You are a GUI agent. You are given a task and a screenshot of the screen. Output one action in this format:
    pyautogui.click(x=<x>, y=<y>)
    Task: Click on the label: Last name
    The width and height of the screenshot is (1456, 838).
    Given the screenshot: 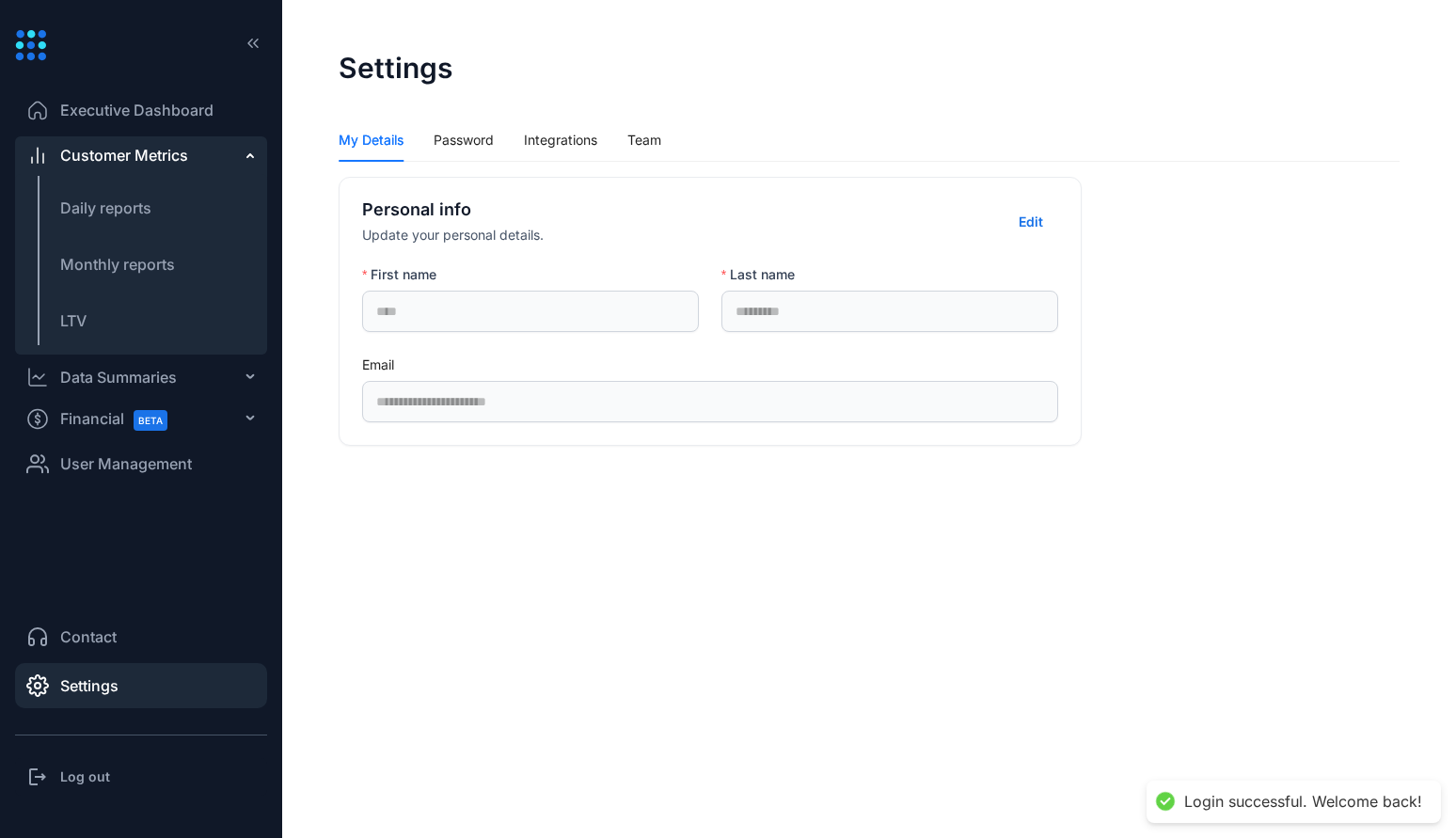 What is the action you would take?
    pyautogui.click(x=765, y=275)
    